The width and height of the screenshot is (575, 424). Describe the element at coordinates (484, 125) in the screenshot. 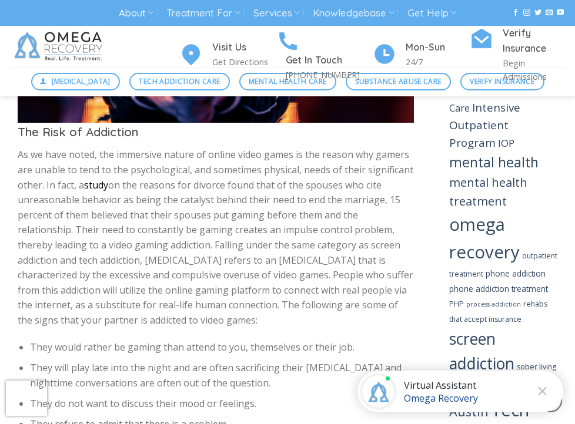

I see `a: Intensive Outpatient Program (12 items)` at that location.